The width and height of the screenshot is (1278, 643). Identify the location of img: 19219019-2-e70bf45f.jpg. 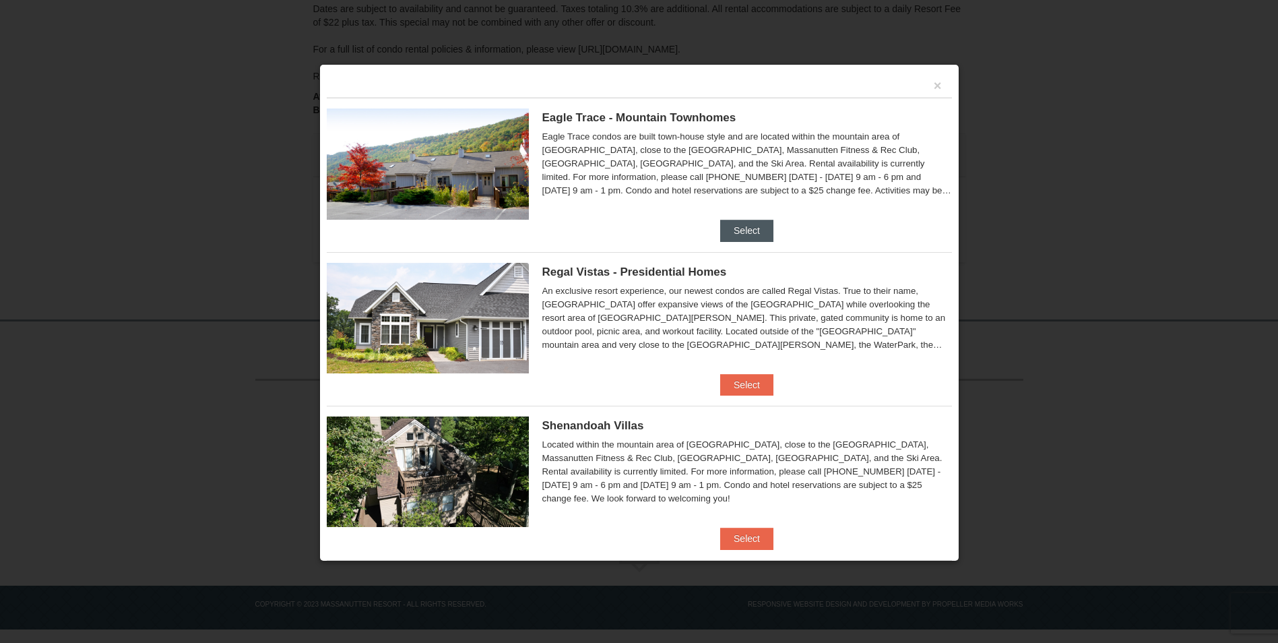
(428, 472).